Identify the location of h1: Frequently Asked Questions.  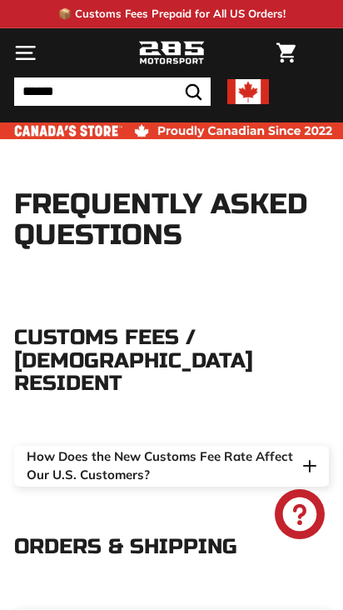
(172, 220).